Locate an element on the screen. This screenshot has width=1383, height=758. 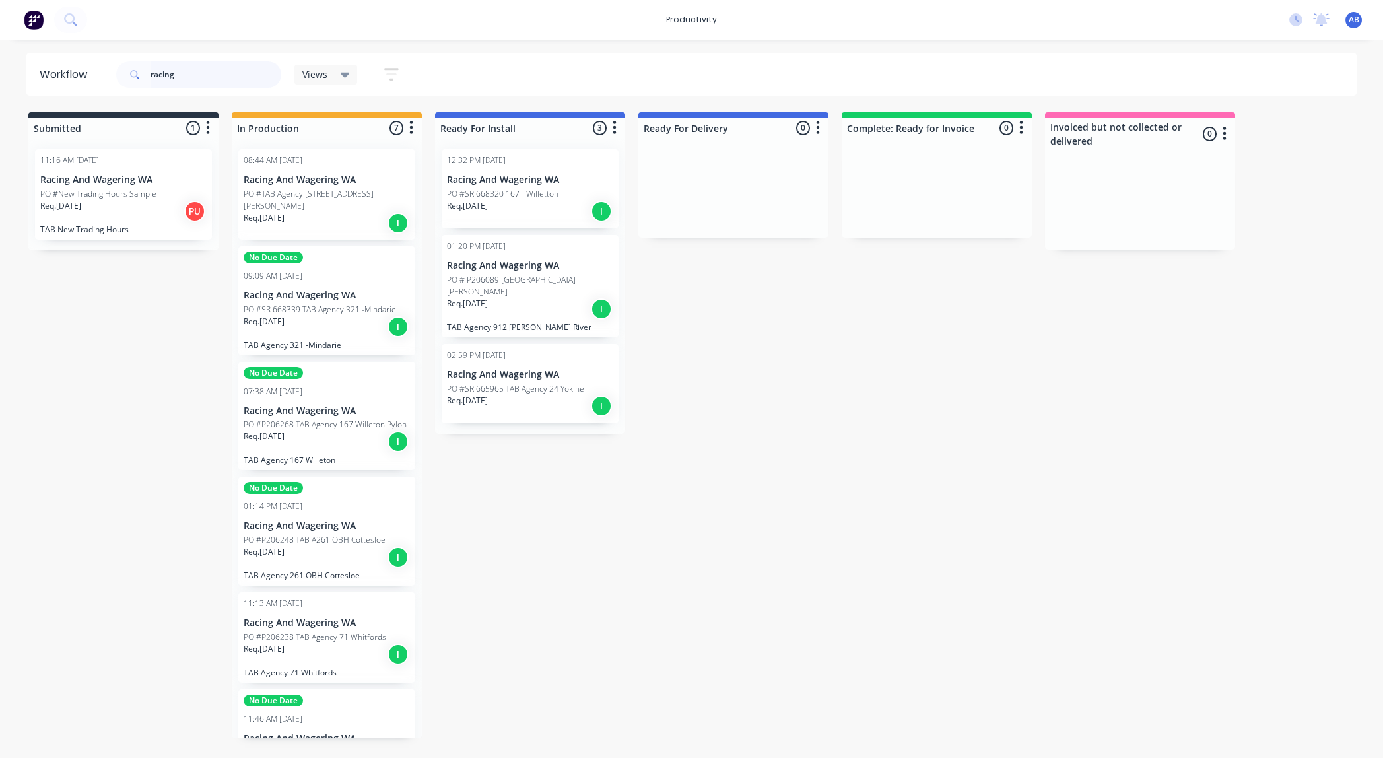
p: TAB New Trading Hours is located at coordinates (123, 229).